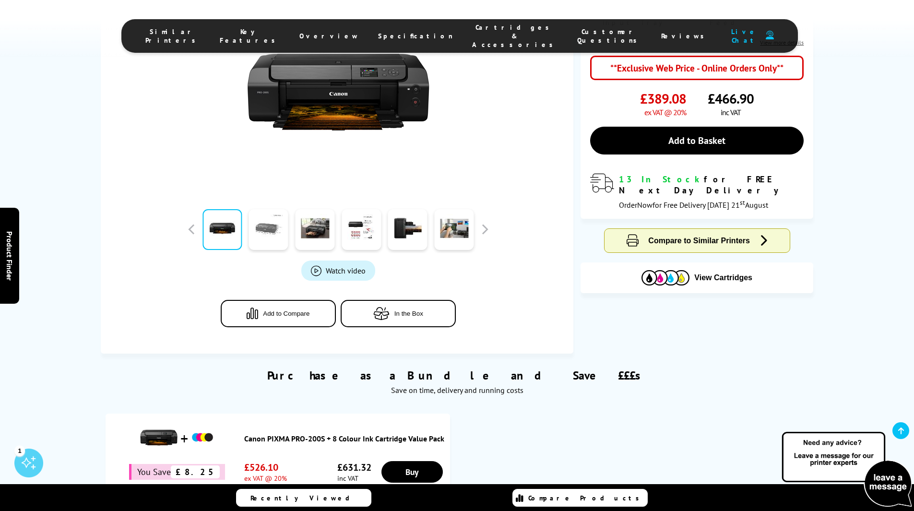  What do you see at coordinates (847, 470) in the screenshot?
I see `img: Open Live Chat window` at bounding box center [847, 470].